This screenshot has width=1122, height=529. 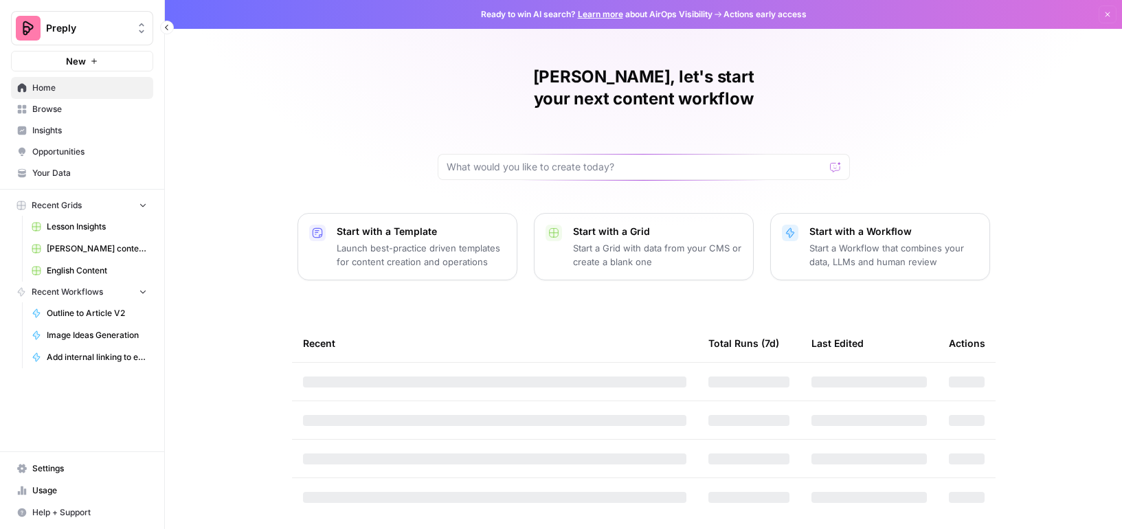 What do you see at coordinates (744, 343) in the screenshot?
I see `div: Total Runs (7d)` at bounding box center [744, 343].